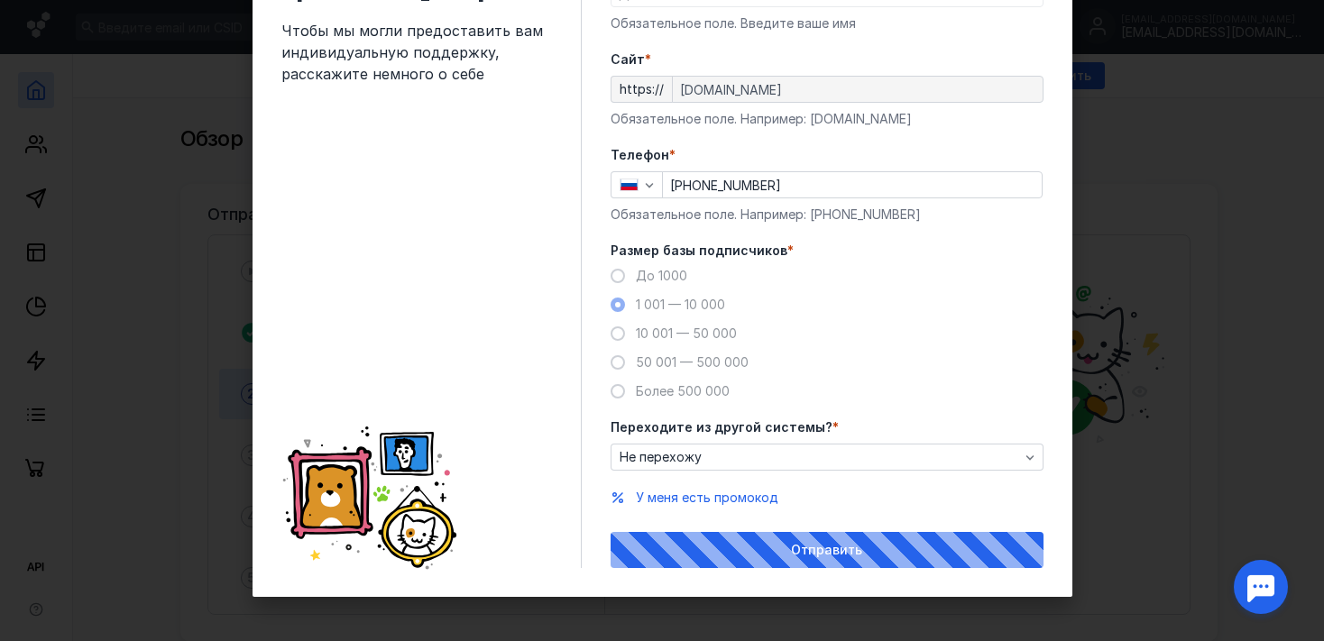  What do you see at coordinates (660, 457) in the screenshot?
I see `span: Не перехожу` at bounding box center [660, 457].